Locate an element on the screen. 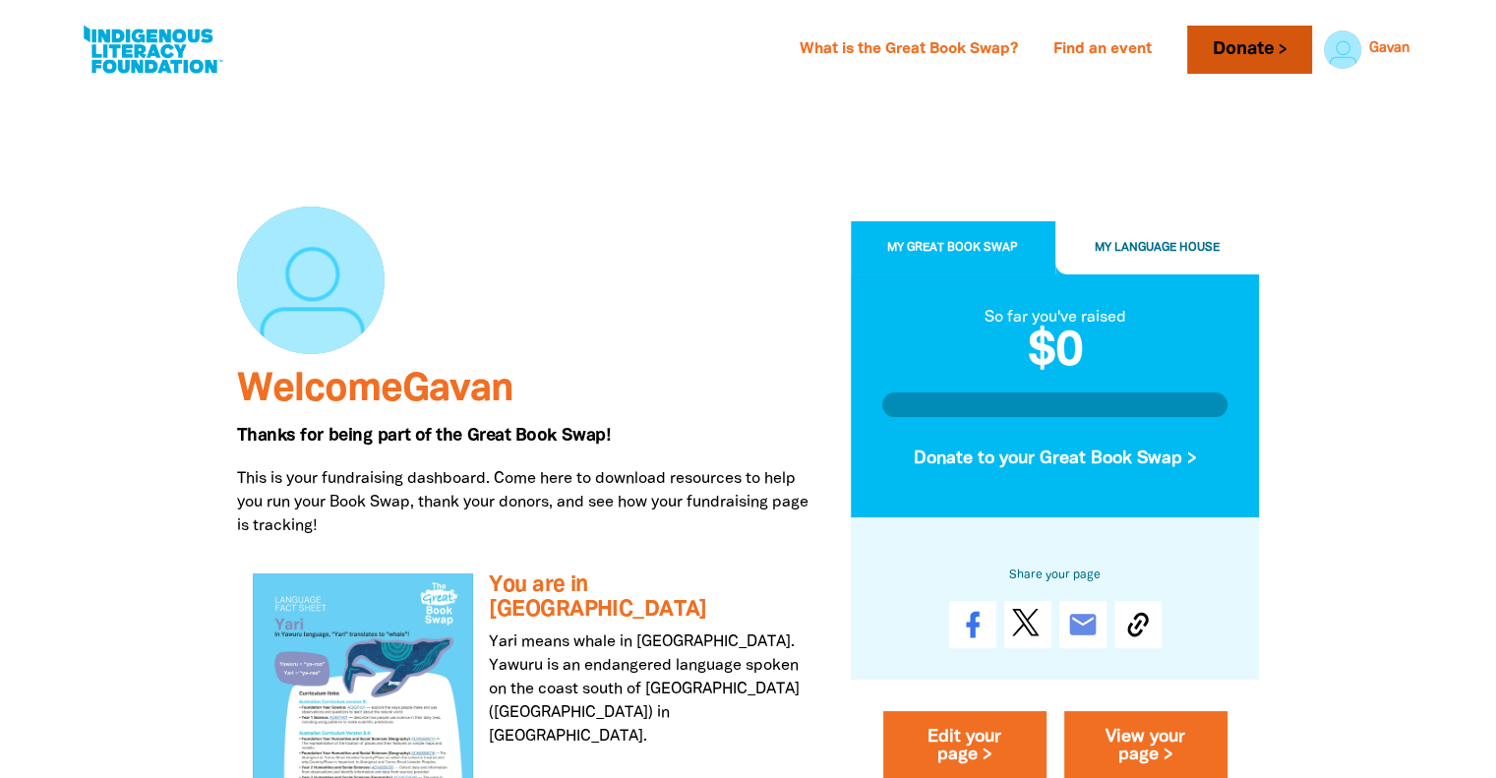 The height and width of the screenshot is (778, 1496). span: My Great Book Swap is located at coordinates (952, 248).